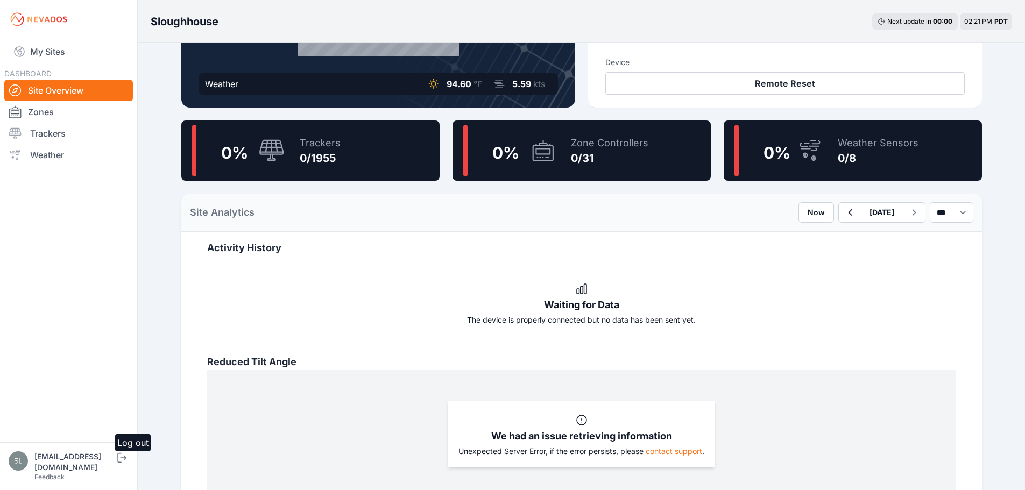  What do you see at coordinates (222, 213) in the screenshot?
I see `h2: Site Analytics` at bounding box center [222, 213].